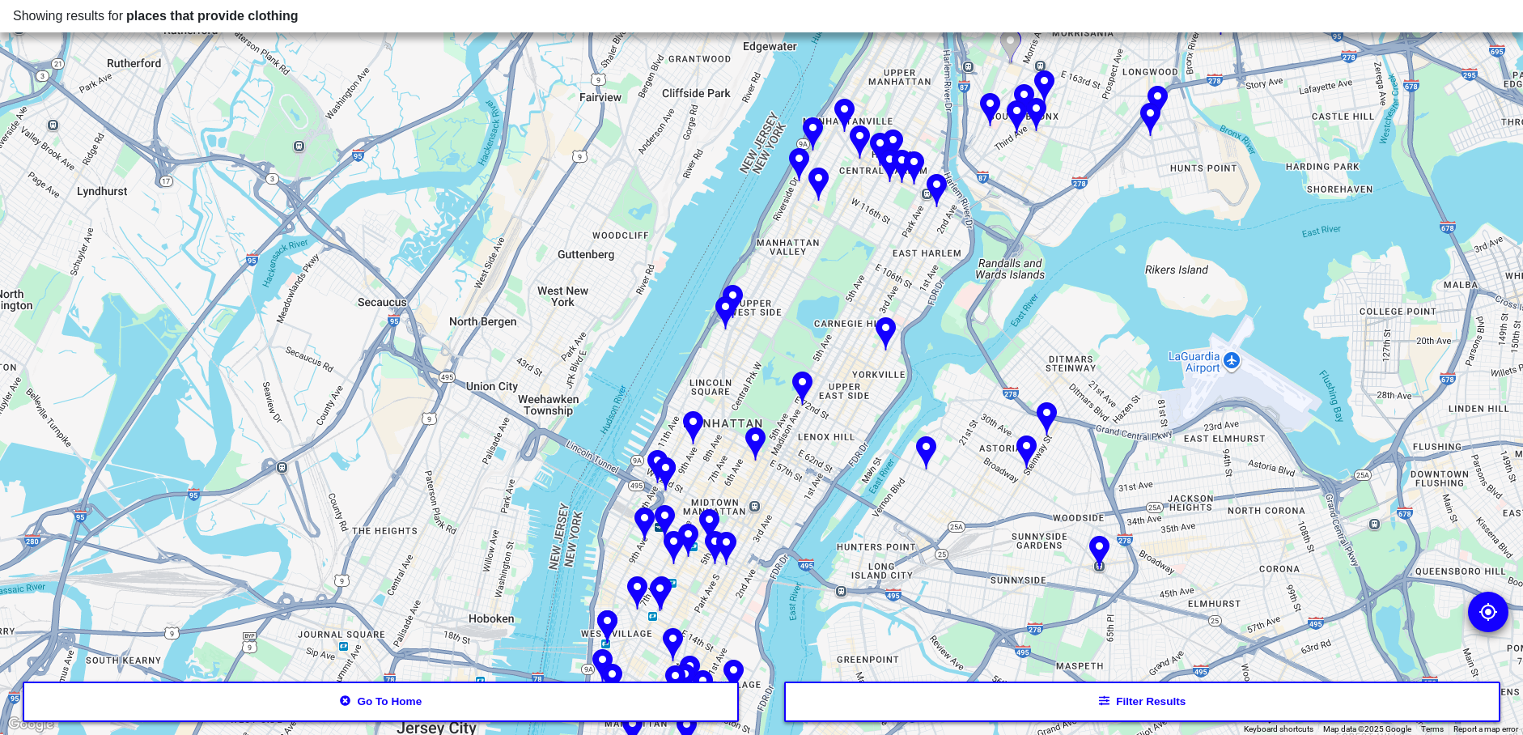 This screenshot has width=1523, height=735. What do you see at coordinates (31, 724) in the screenshot?
I see `img: Google` at bounding box center [31, 724].